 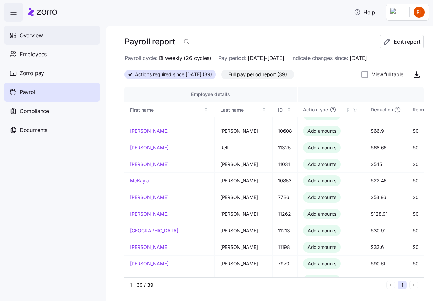 What do you see at coordinates (285, 181) in the screenshot?
I see `span: 10853` at bounding box center [285, 181].